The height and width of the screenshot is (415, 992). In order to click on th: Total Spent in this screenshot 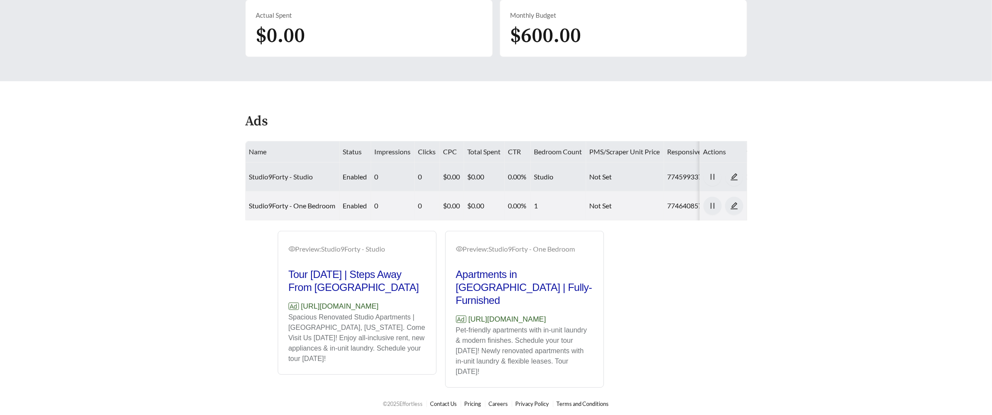, I will do `click(484, 152)`.